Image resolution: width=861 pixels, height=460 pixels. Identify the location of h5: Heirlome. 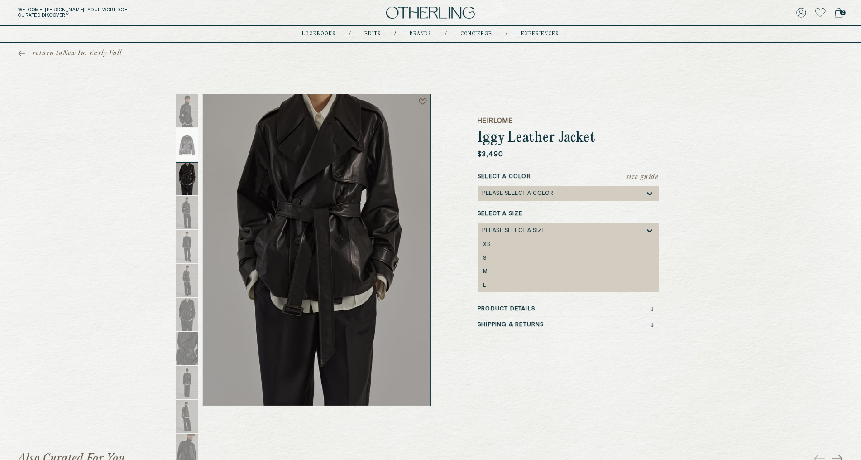
(568, 121).